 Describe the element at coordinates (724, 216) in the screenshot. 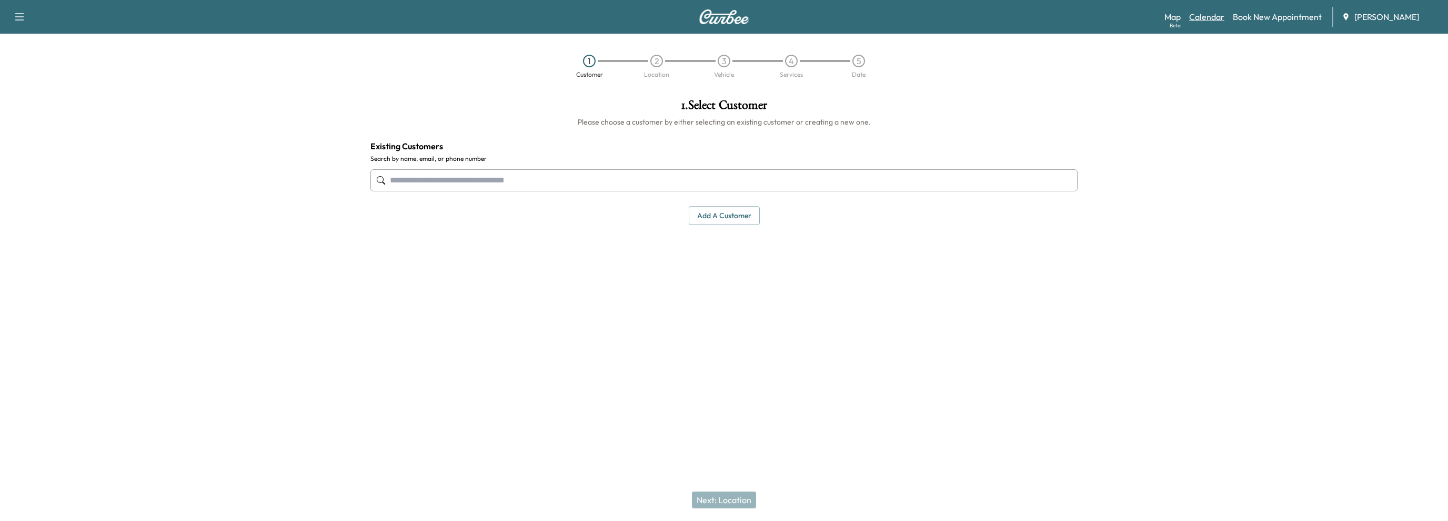

I see `button: Add a customer` at that location.